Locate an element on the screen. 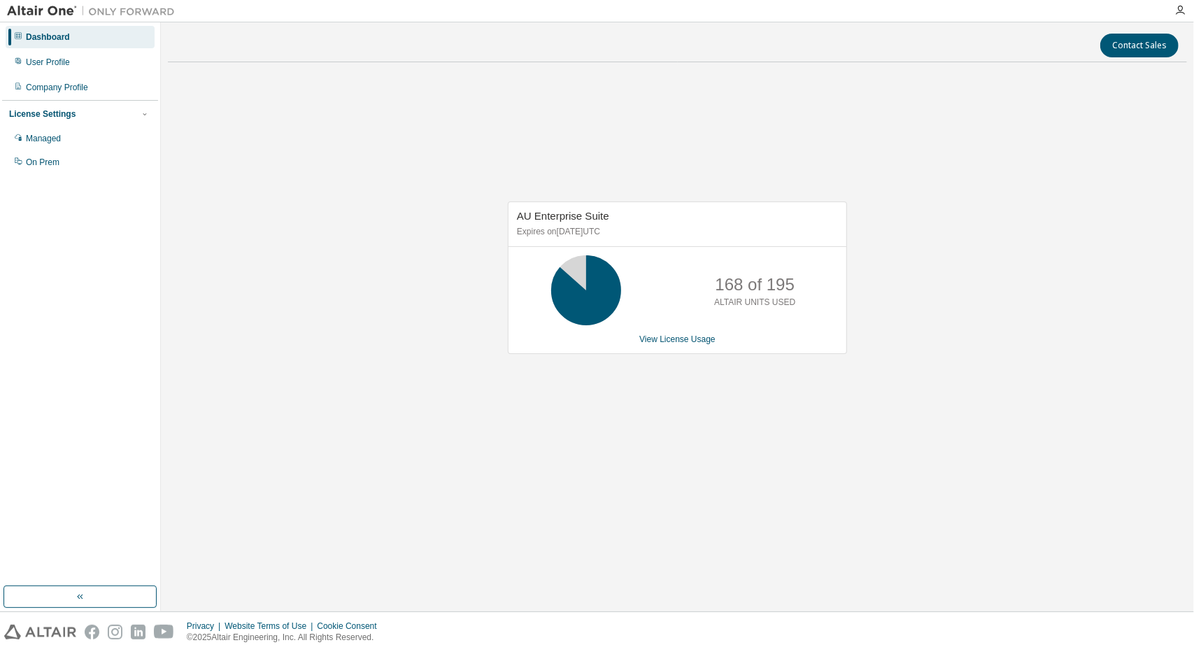 The height and width of the screenshot is (652, 1194). img: instagram.svg is located at coordinates (115, 632).